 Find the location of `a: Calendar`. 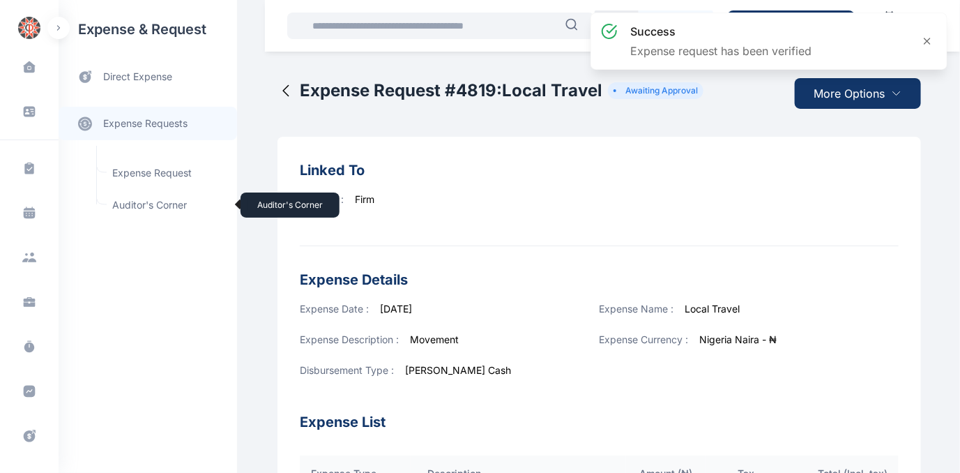

a: Calendar is located at coordinates (890, 26).